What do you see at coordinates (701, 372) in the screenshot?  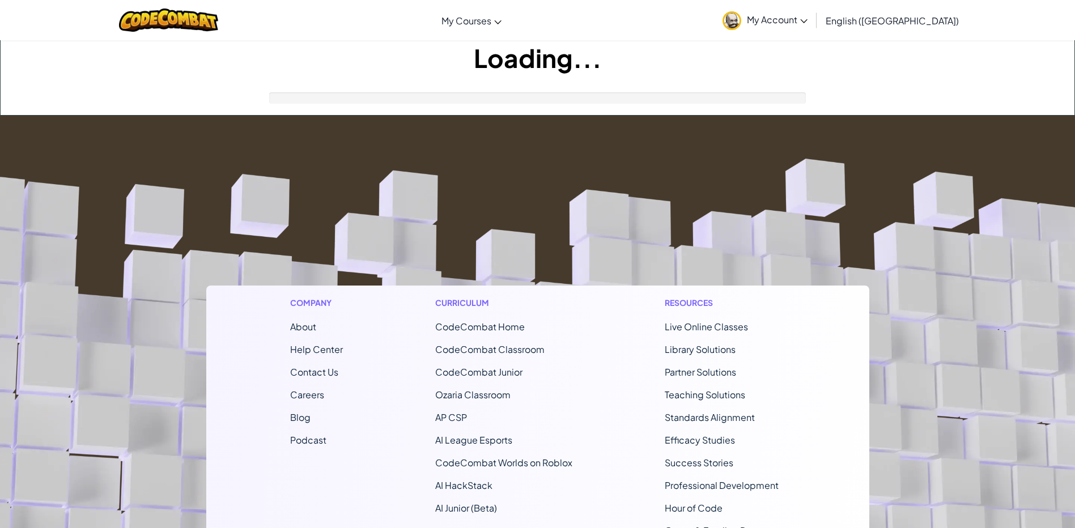 I see `a: Partner Solutions` at bounding box center [701, 372].